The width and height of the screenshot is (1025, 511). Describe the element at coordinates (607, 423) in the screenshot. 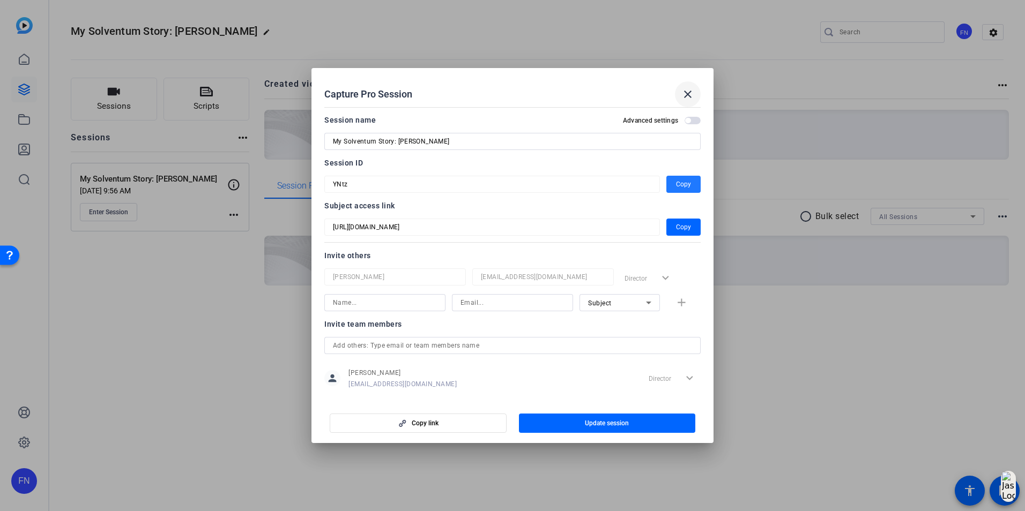

I see `button: Update session` at that location.